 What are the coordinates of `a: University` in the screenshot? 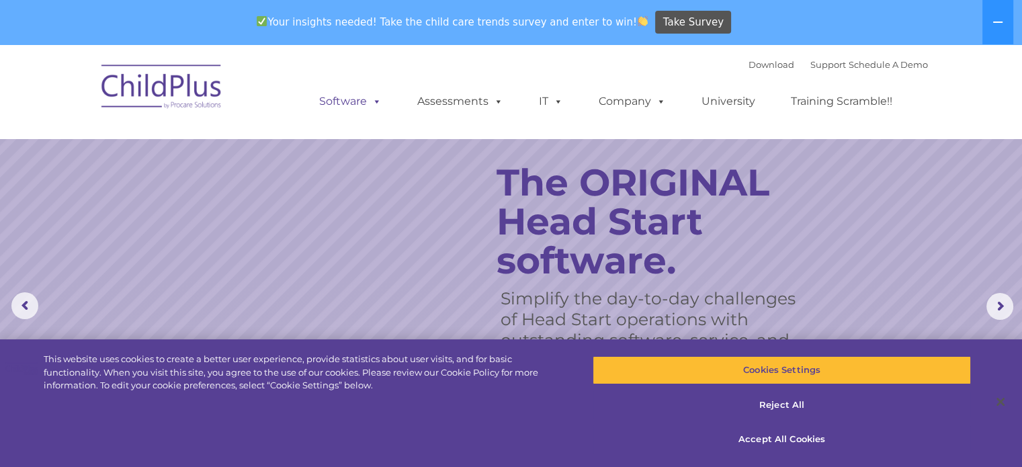 It's located at (729, 101).